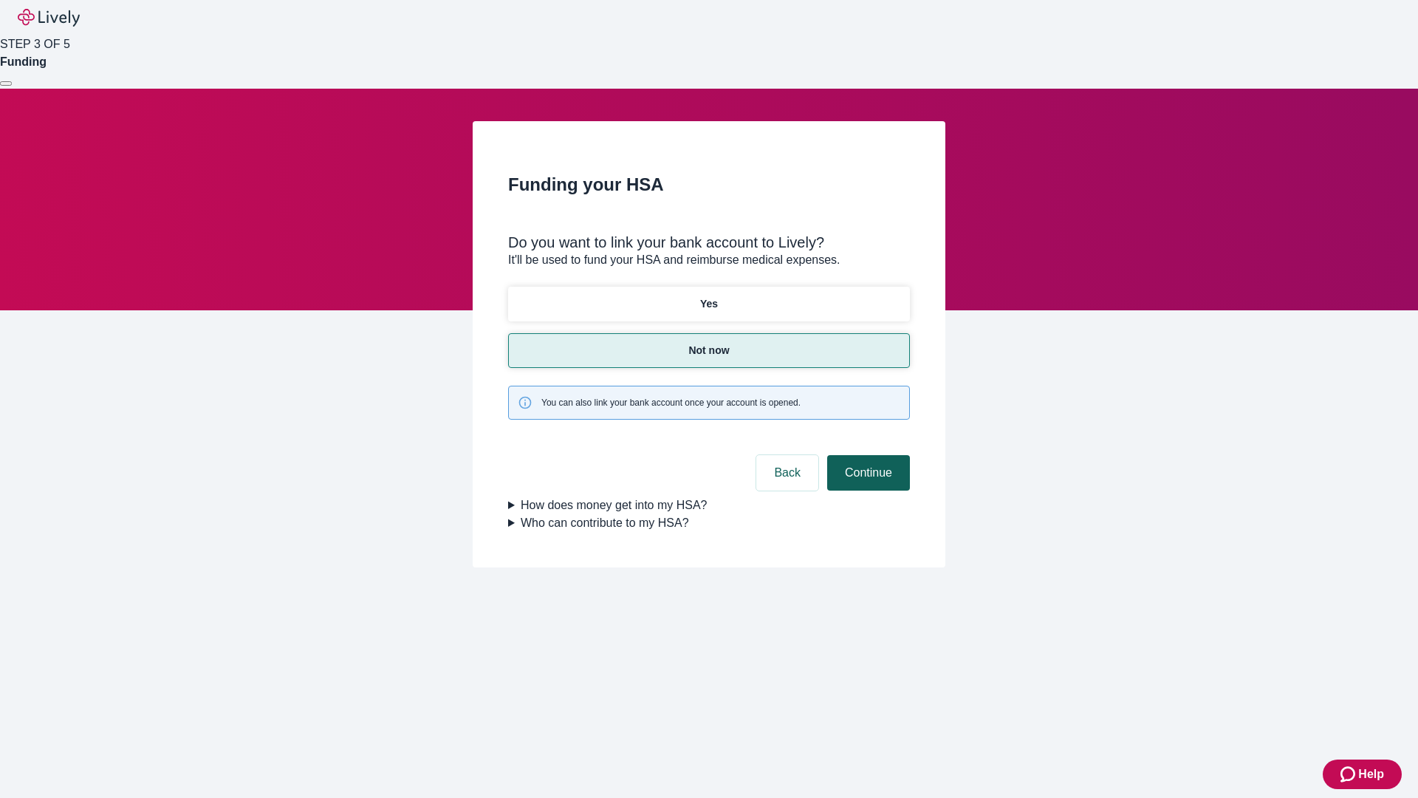 The height and width of the screenshot is (798, 1418). I want to click on span: Help, so click(1371, 774).